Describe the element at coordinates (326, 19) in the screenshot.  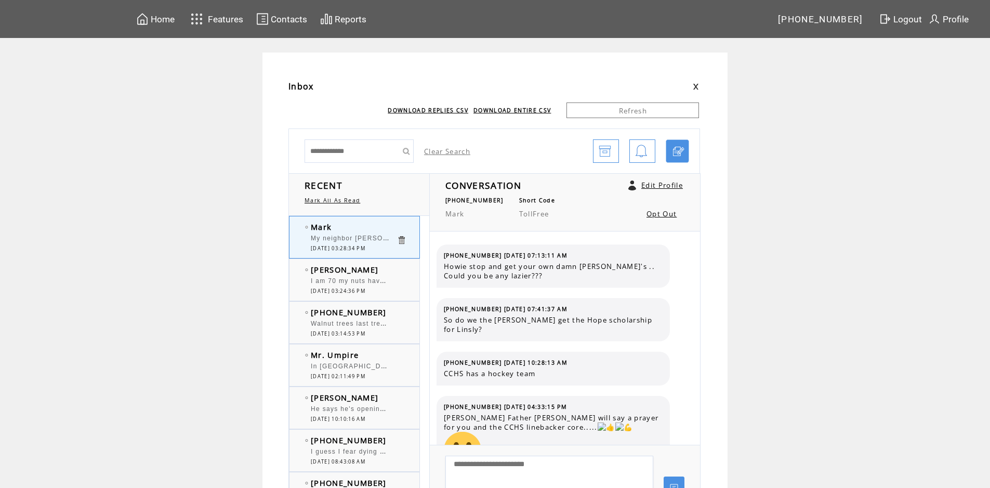
I see `img: chart.svg` at that location.